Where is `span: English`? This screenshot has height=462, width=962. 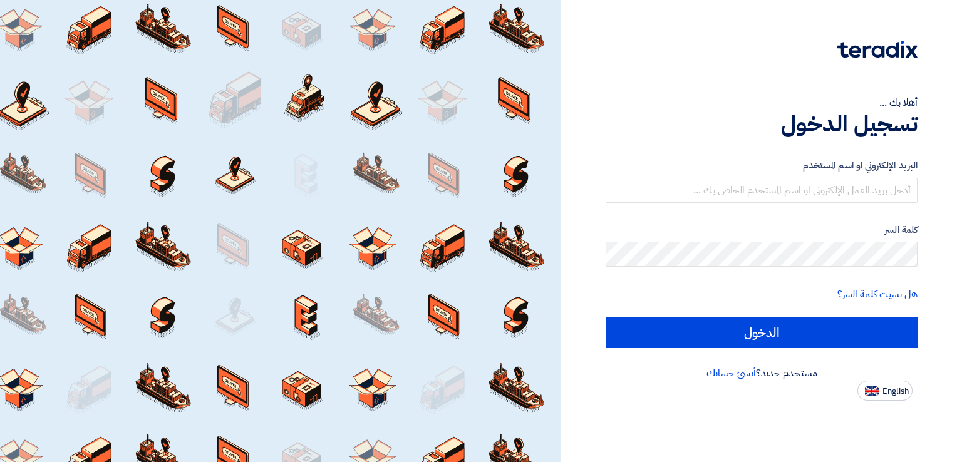
span: English is located at coordinates (895, 391).